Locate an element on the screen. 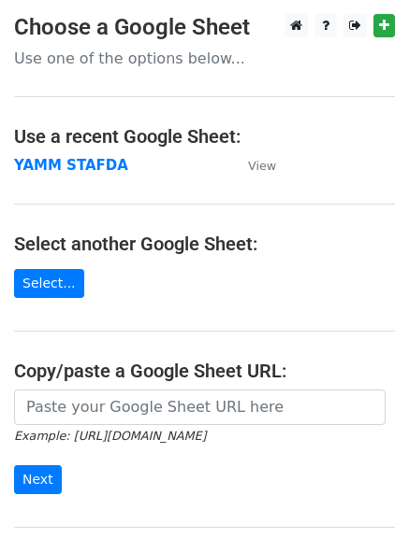 The width and height of the screenshot is (409, 538). h4: Use a recent Google Sheet: is located at coordinates (204, 136).